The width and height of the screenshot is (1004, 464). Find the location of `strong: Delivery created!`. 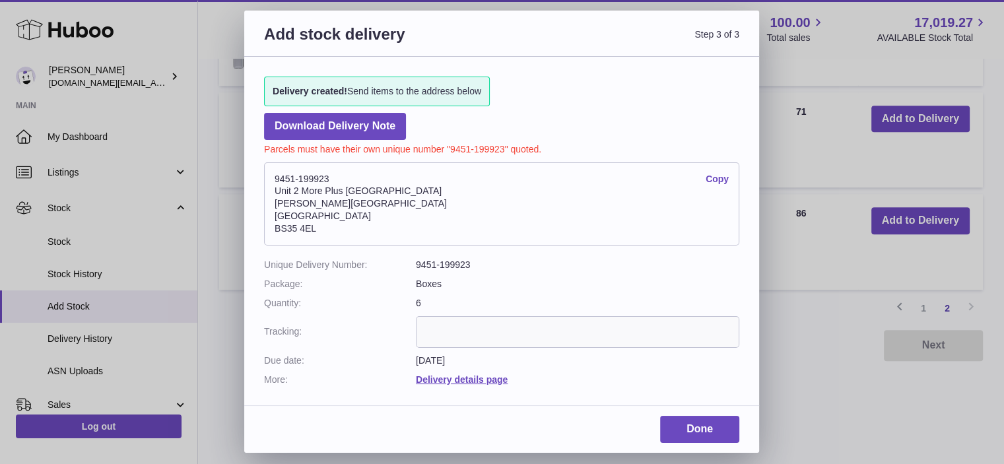

strong: Delivery created! is located at coordinates (310, 91).